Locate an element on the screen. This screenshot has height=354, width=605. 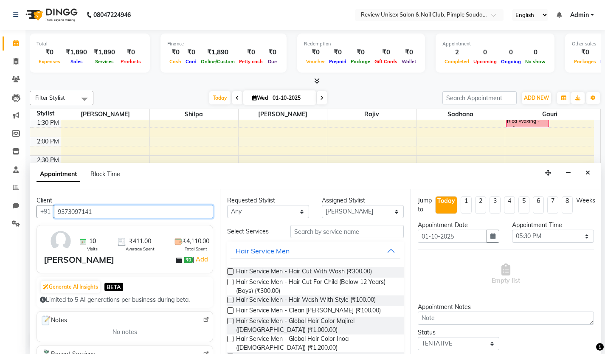
span: Average Spent is located at coordinates (140, 249).